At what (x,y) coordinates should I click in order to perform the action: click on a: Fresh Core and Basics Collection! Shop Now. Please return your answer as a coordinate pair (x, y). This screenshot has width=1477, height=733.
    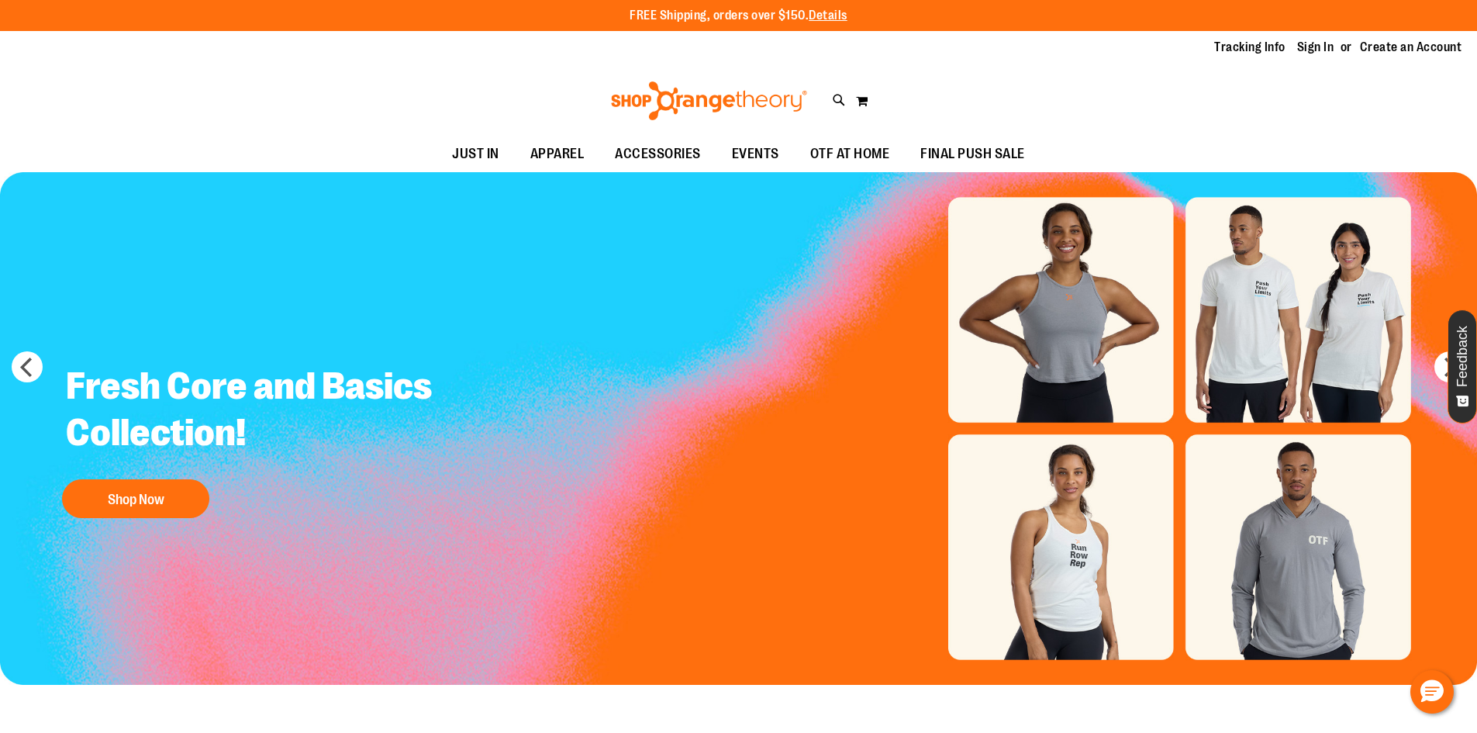
    Looking at the image, I should click on (260, 438).